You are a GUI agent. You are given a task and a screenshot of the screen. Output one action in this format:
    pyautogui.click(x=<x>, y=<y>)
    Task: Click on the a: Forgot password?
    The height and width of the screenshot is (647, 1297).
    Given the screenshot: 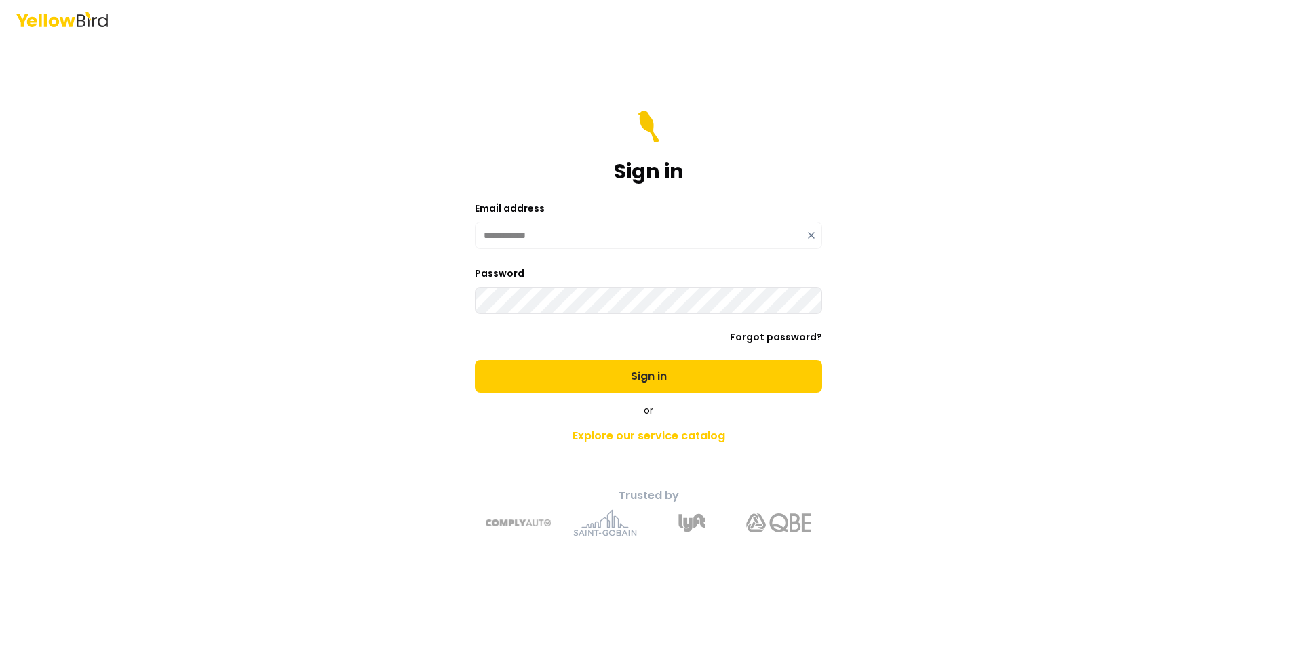 What is the action you would take?
    pyautogui.click(x=776, y=337)
    